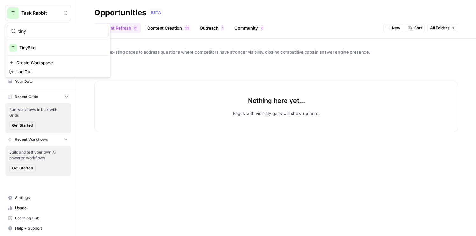  I want to click on p: Pages with visibility gaps will show up here., so click(277, 114).